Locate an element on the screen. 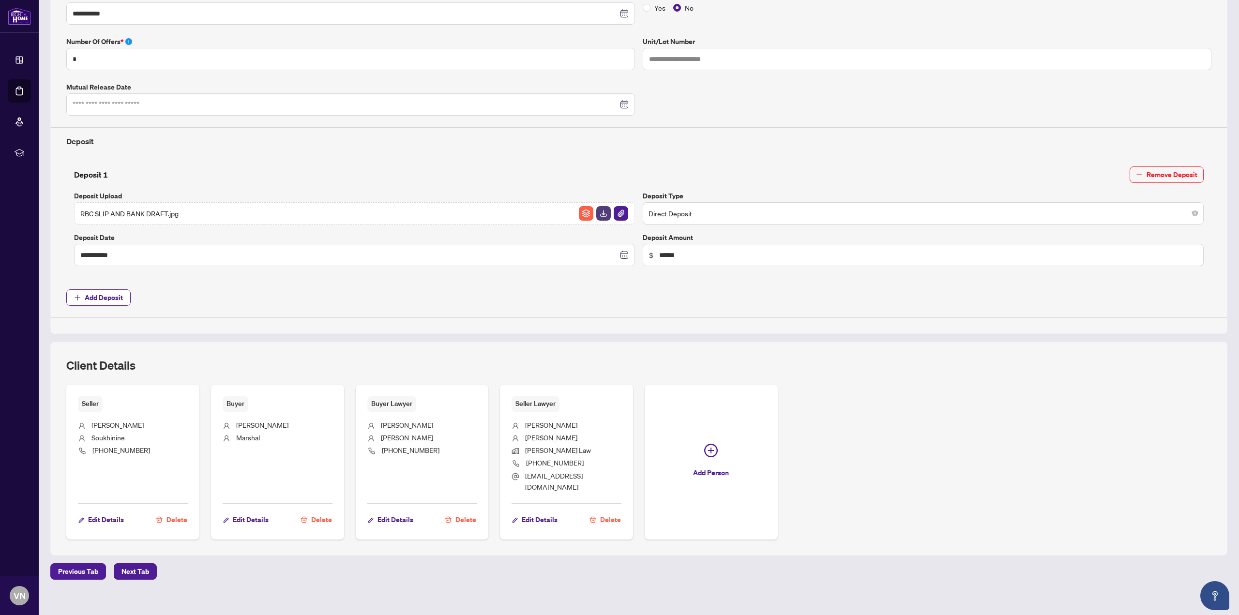  button: Add Person is located at coordinates (711, 462).